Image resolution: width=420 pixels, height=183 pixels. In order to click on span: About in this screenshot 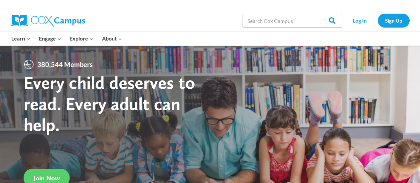, I will do `click(112, 39)`.